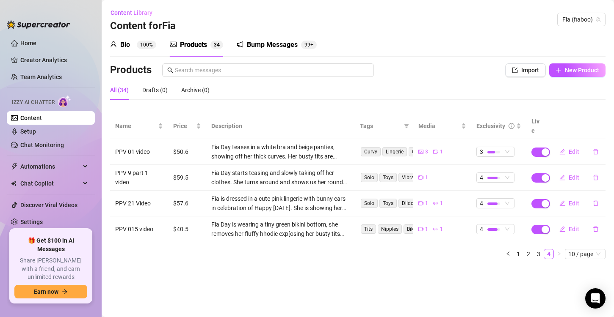 The height and width of the screenshot is (317, 614). I want to click on span: Fia (fiaboo), so click(581, 19).